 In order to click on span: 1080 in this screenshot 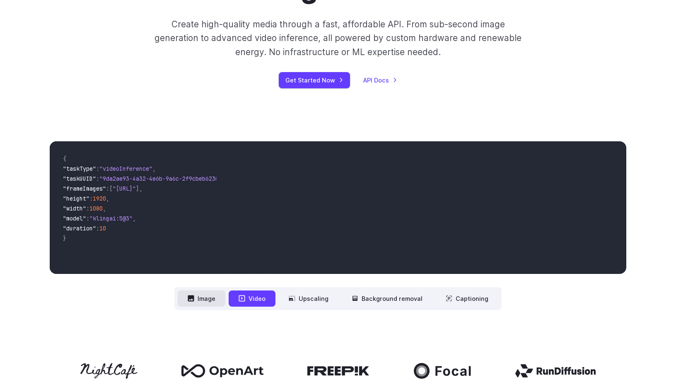, I will do `click(96, 208)`.